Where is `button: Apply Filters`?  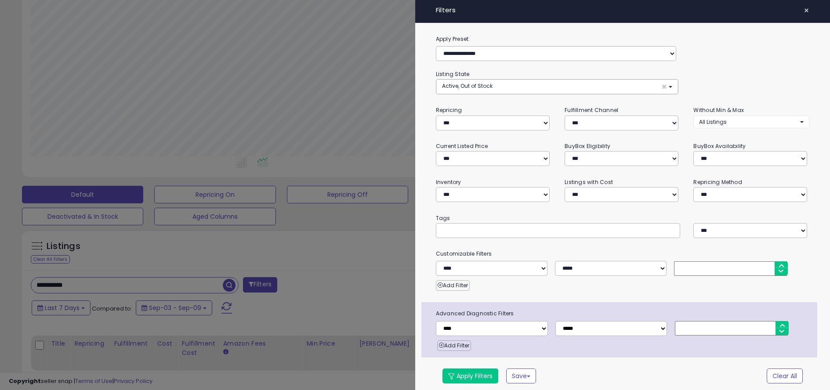
button: Apply Filters is located at coordinates (470, 376).